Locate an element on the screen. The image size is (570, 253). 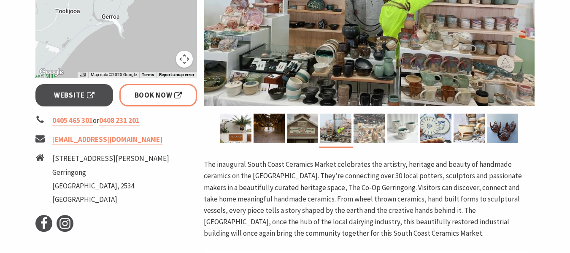
li: Gerringong is located at coordinates (111, 172).